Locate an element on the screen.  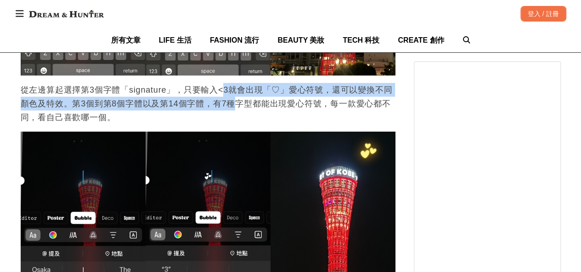
span: TECH 科技 is located at coordinates (361, 40).